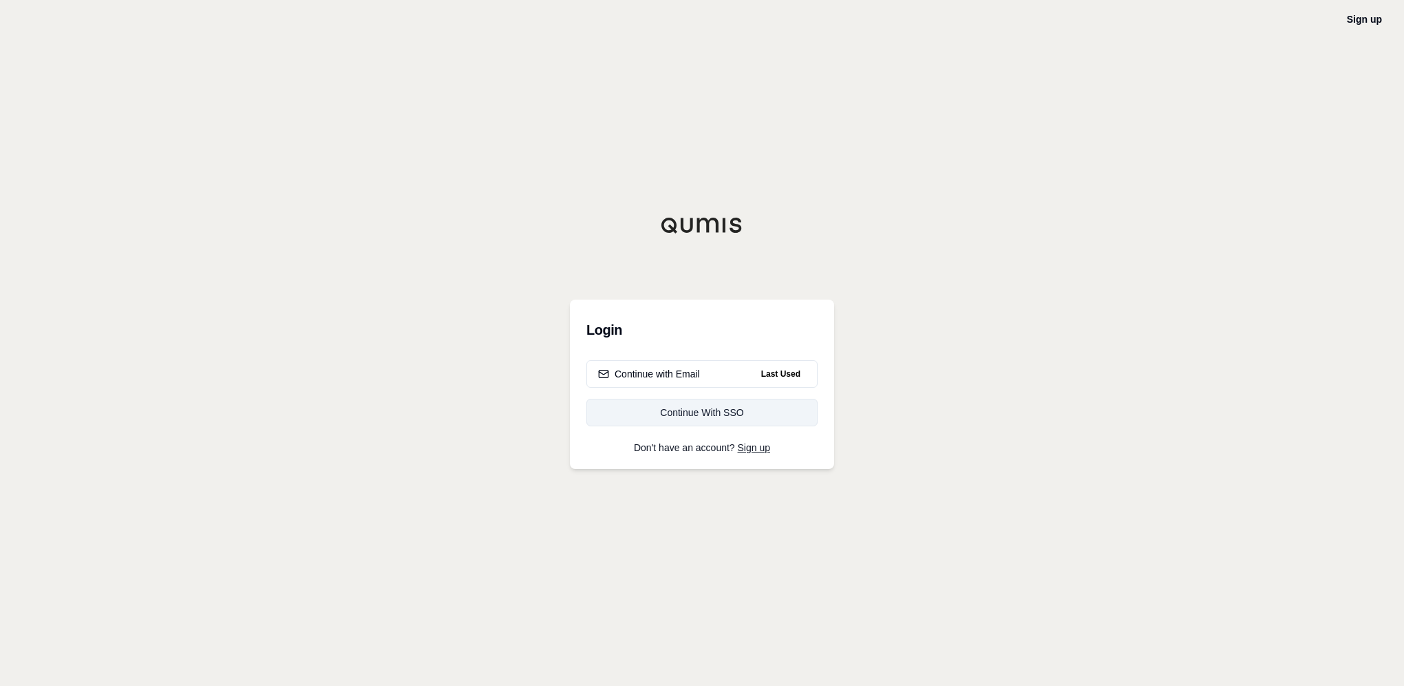  Describe the element at coordinates (702, 225) in the screenshot. I see `img: Qumis` at that location.